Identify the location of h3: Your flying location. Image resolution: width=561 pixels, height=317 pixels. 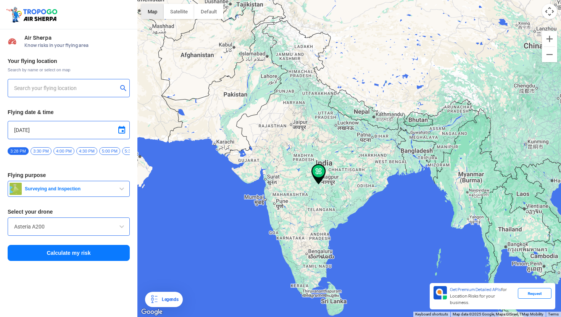
(69, 61).